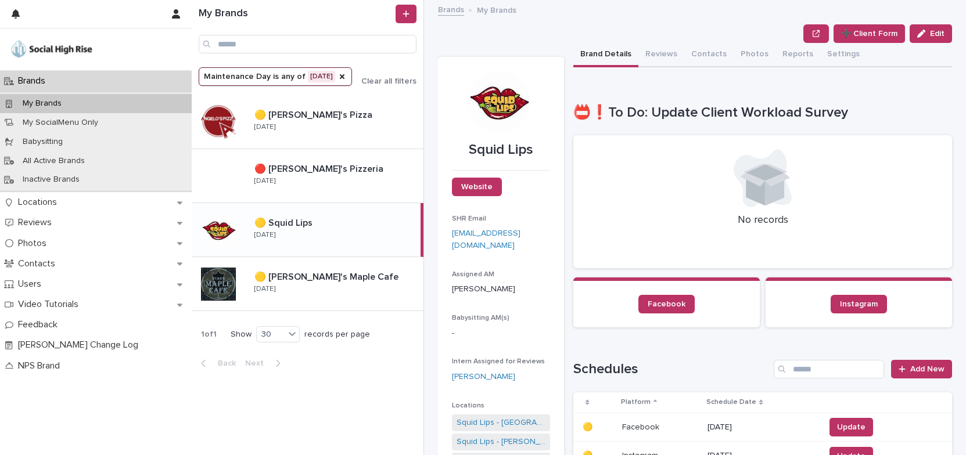 The width and height of the screenshot is (966, 455). I want to click on span: Update, so click(851, 428).